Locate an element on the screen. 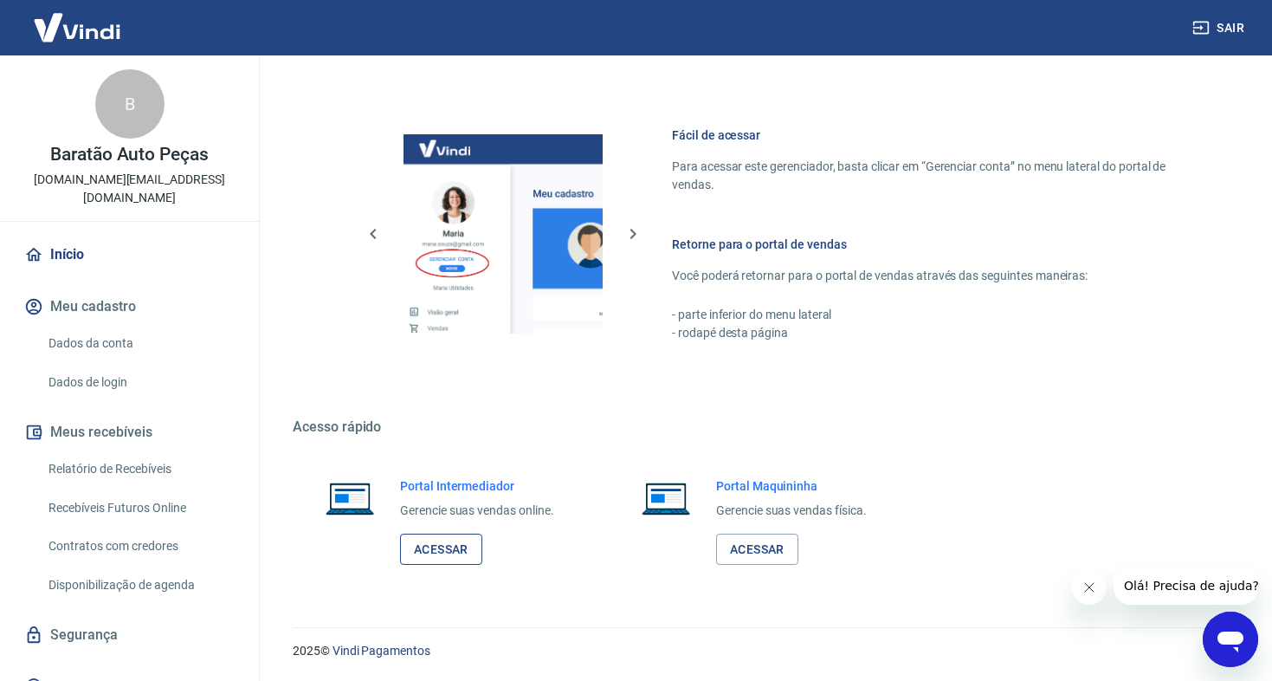 The image size is (1272, 681). p: Para acessar este gerenciador, basta clicar em “Gerenciar conta” no menu lateral do portal de ven... is located at coordinates (930, 176).